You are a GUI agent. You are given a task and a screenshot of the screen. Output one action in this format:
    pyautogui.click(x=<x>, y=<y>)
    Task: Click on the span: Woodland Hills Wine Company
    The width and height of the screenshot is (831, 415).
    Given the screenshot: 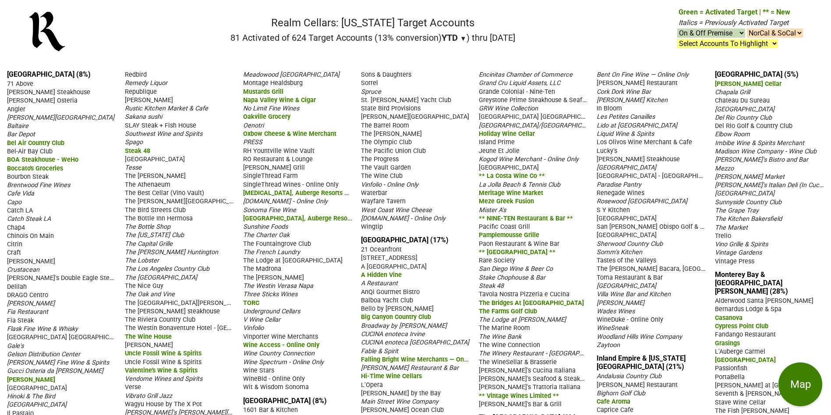 What is the action you would take?
    pyautogui.click(x=639, y=336)
    